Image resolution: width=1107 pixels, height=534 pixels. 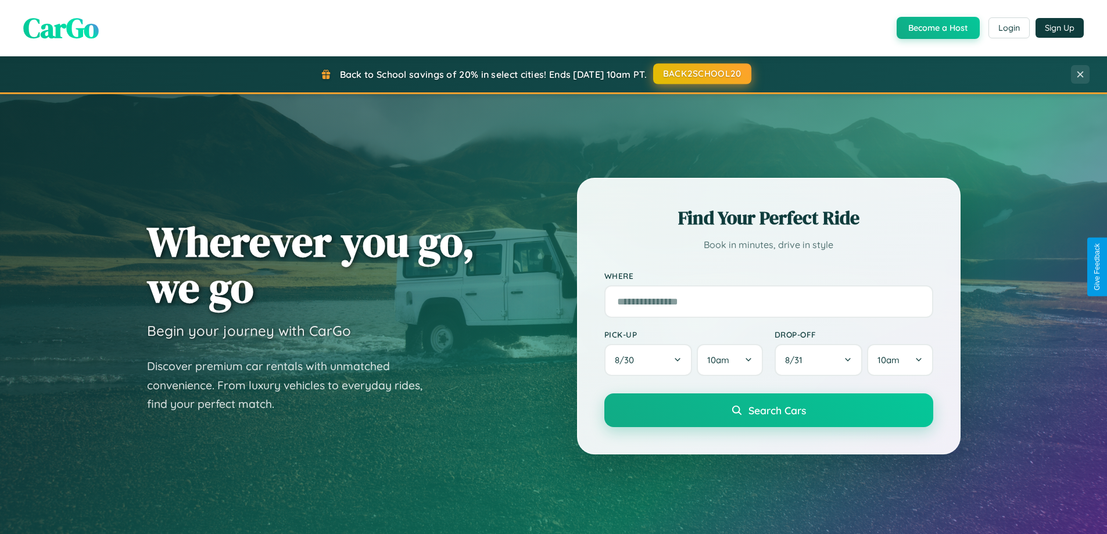 What do you see at coordinates (627, 360) in the screenshot?
I see `span: 8 / 30` at bounding box center [627, 360].